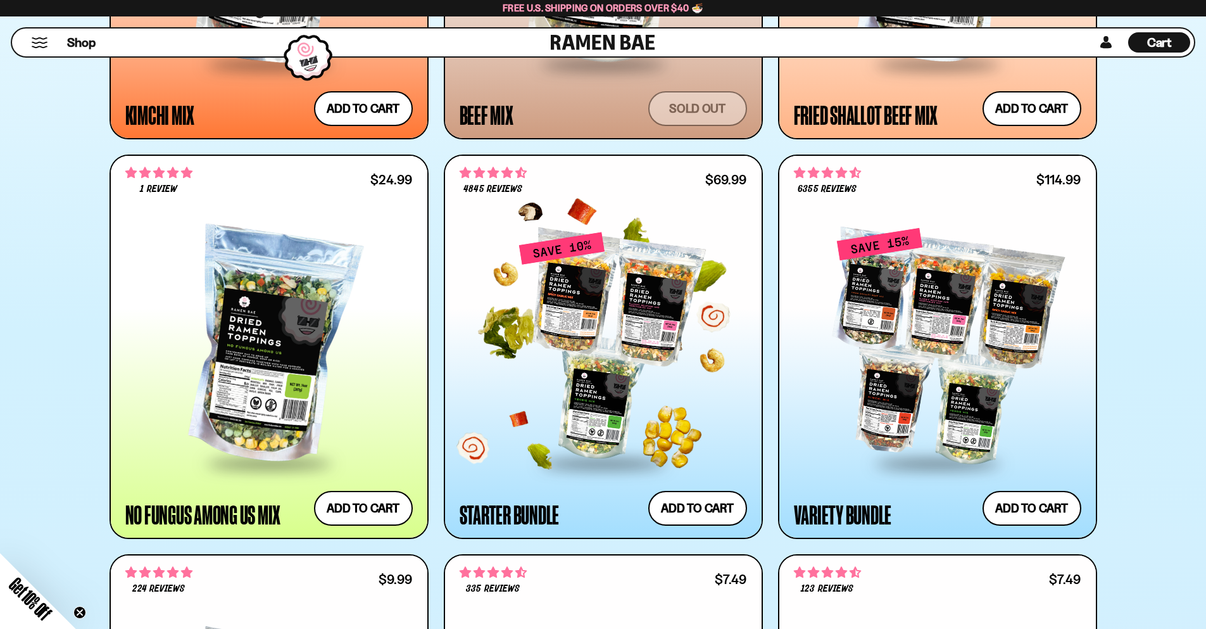 This screenshot has height=629, width=1206. Describe the element at coordinates (159, 572) in the screenshot. I see `span: 4.76 stars` at that location.